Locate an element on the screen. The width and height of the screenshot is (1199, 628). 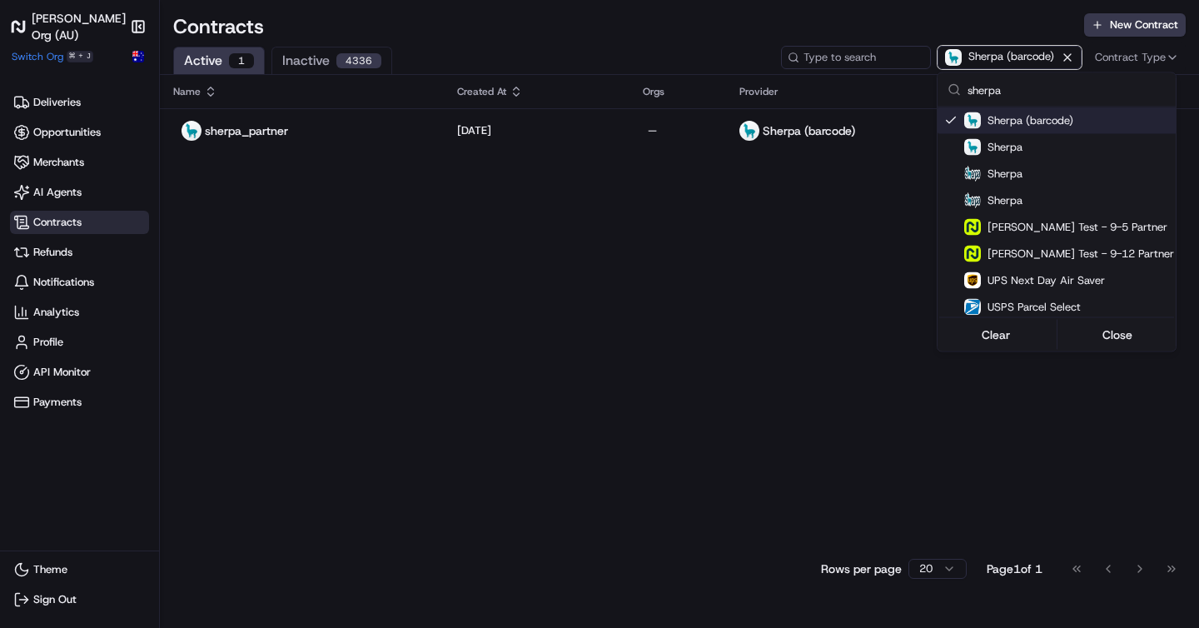
img: ups_logo.png is located at coordinates (972, 280).